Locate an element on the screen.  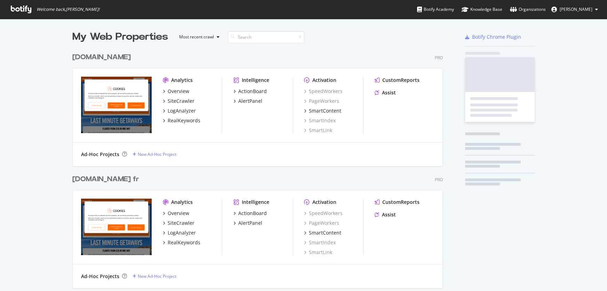
img: easyjet.com is located at coordinates (116, 105).